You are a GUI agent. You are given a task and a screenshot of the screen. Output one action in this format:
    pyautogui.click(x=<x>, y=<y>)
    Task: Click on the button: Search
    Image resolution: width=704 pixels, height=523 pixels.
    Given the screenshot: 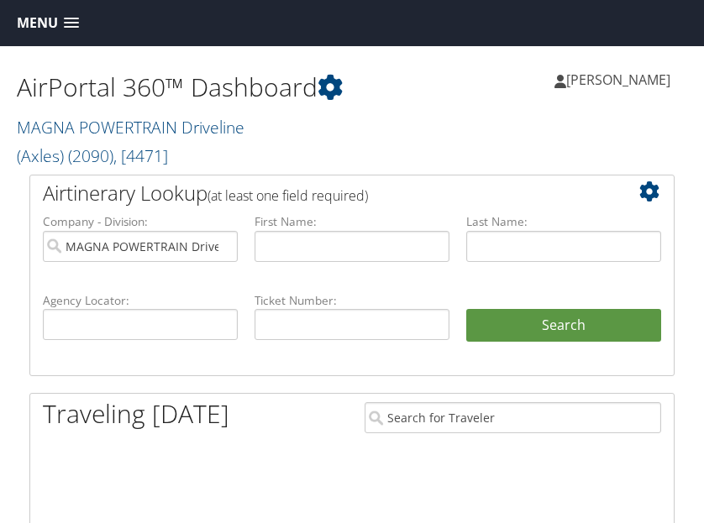 What is the action you would take?
    pyautogui.click(x=564, y=326)
    